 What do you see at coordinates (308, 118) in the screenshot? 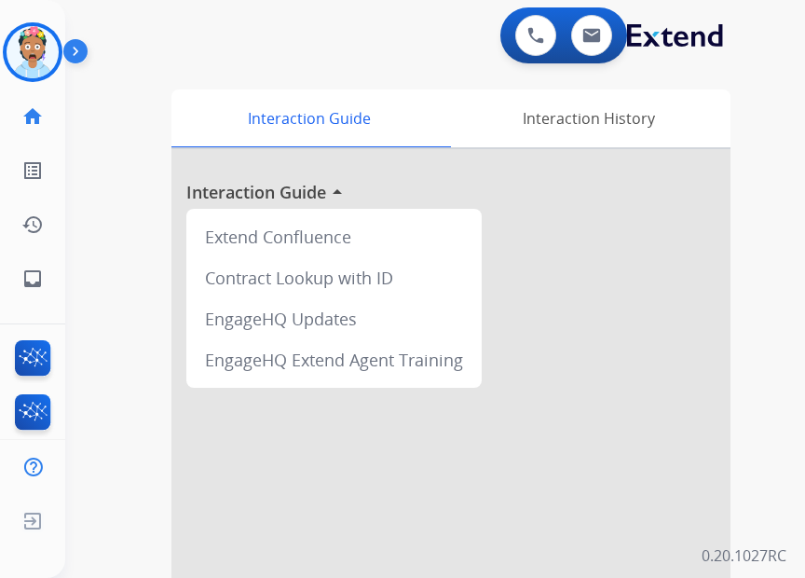
I see `div: Interaction Guide` at bounding box center [308, 118].